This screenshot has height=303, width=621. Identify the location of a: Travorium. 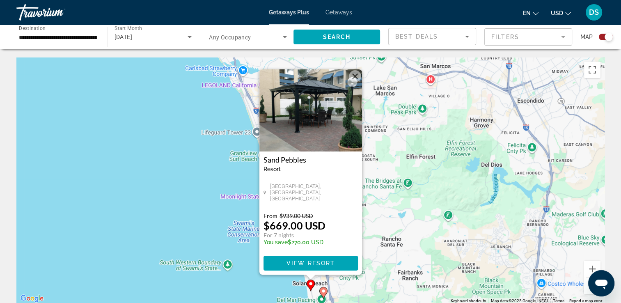
(57, 12).